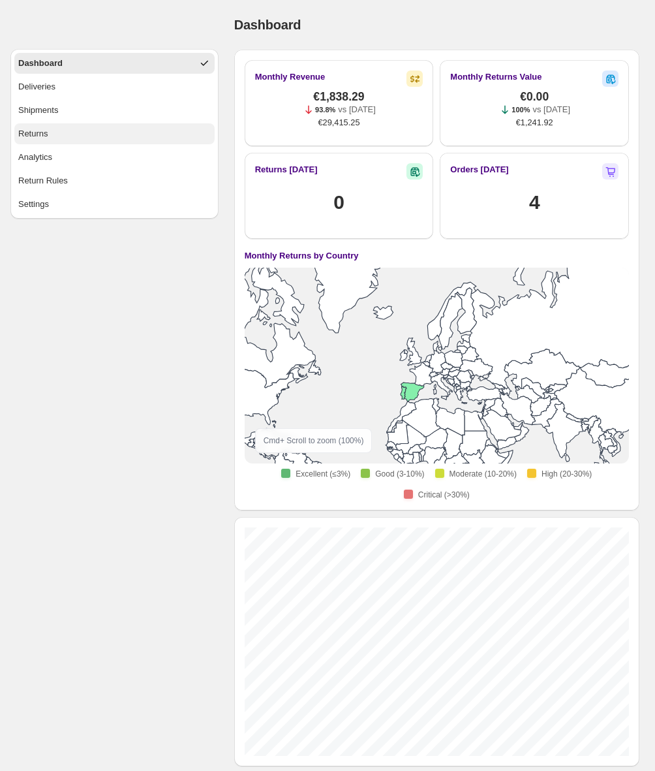  Describe the element at coordinates (114, 63) in the screenshot. I see `button: Dashboard` at that location.